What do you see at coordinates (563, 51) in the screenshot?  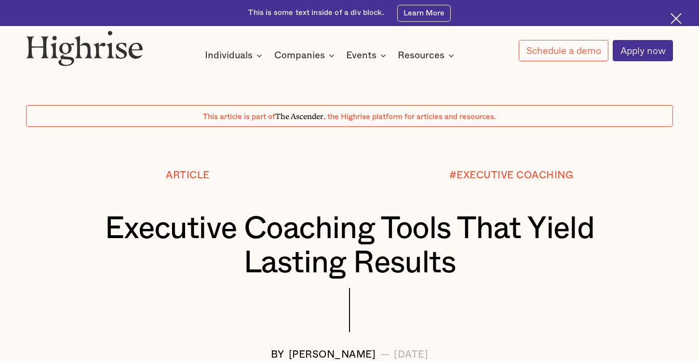 I see `a: Schedule a demo` at bounding box center [563, 51].